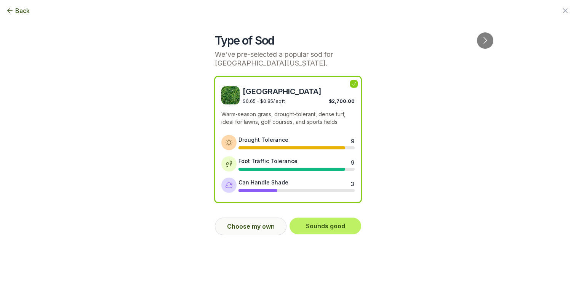  Describe the element at coordinates (352, 183) in the screenshot. I see `div: 3` at that location.